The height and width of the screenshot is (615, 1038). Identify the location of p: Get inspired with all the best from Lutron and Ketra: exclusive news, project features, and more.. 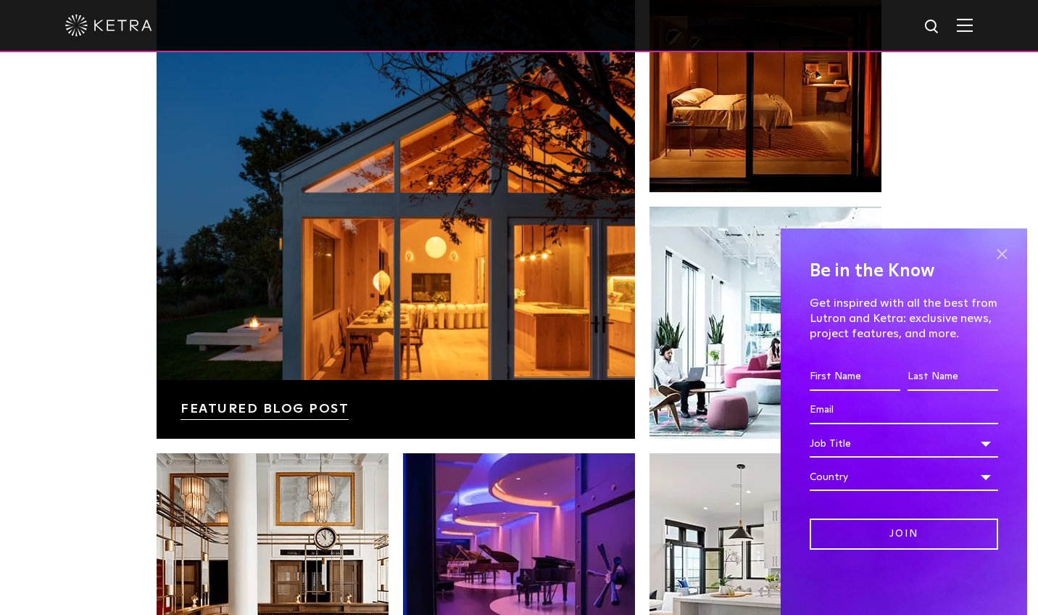
(904, 318).